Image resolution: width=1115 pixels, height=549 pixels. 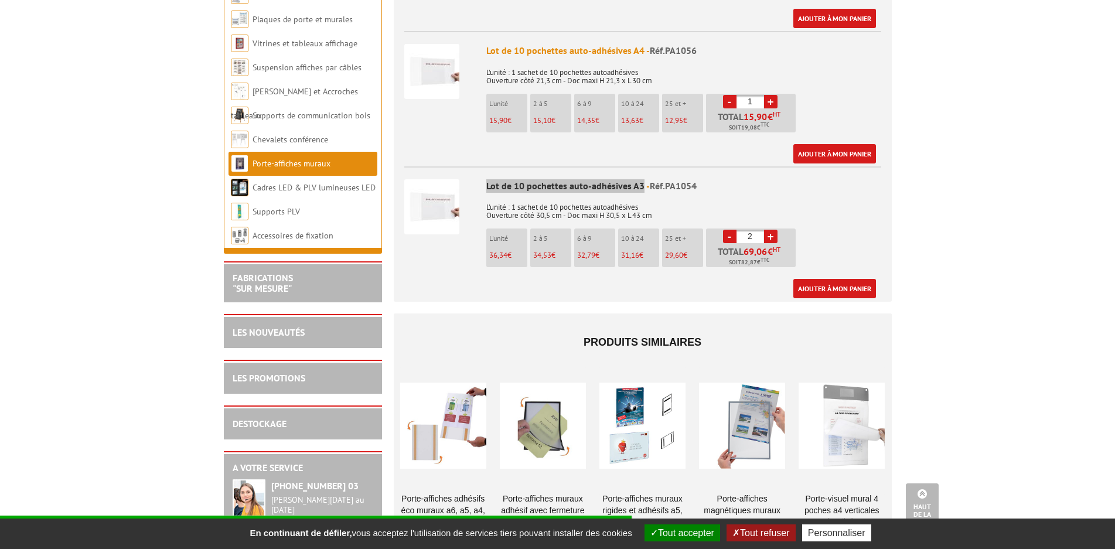 What do you see at coordinates (684, 50) in the screenshot?
I see `div: Lot de 10 pochettes auto-adhésives A4 -` at bounding box center [684, 50].